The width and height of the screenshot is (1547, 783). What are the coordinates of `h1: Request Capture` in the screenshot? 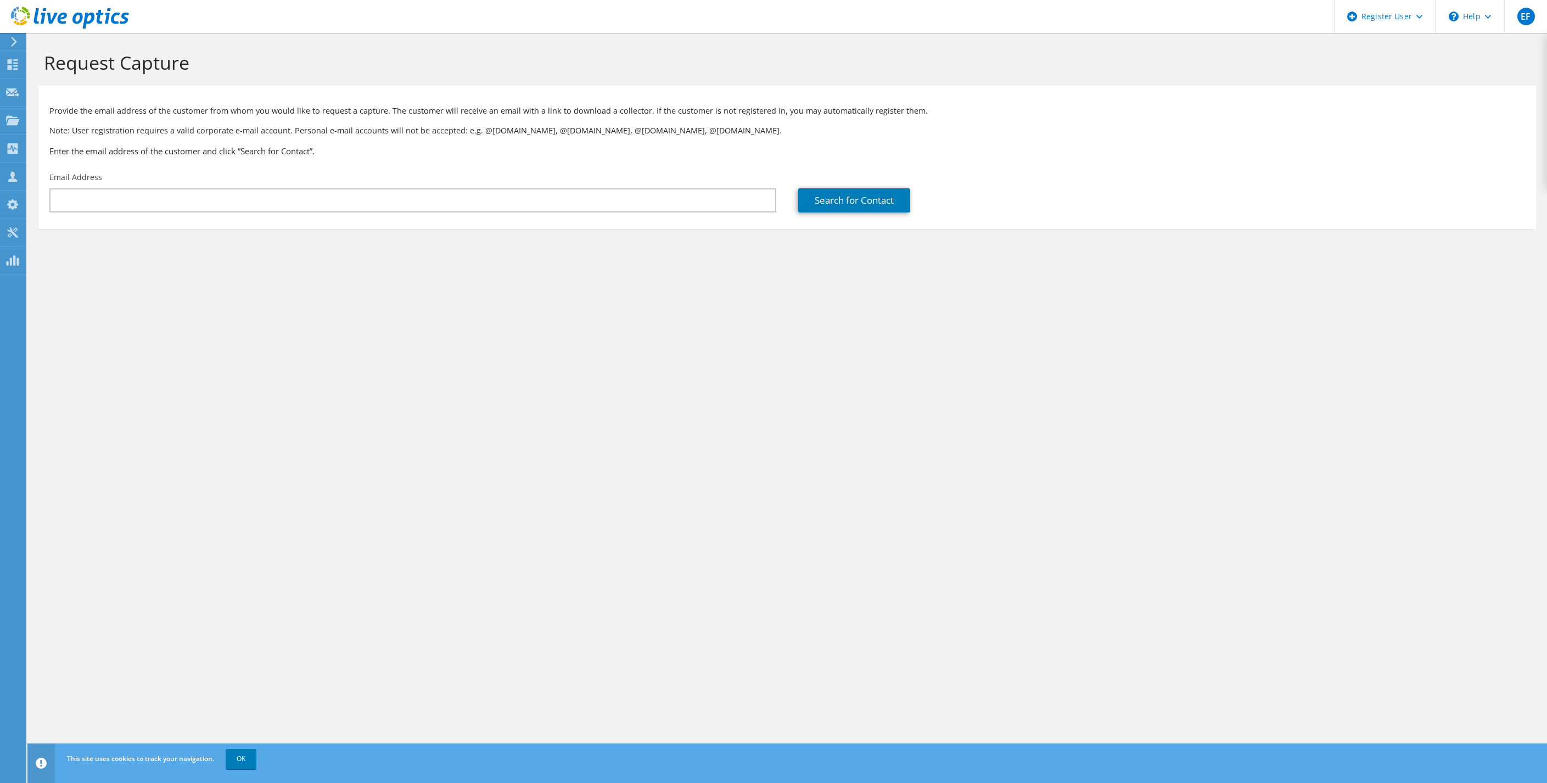 It's located at (784, 63).